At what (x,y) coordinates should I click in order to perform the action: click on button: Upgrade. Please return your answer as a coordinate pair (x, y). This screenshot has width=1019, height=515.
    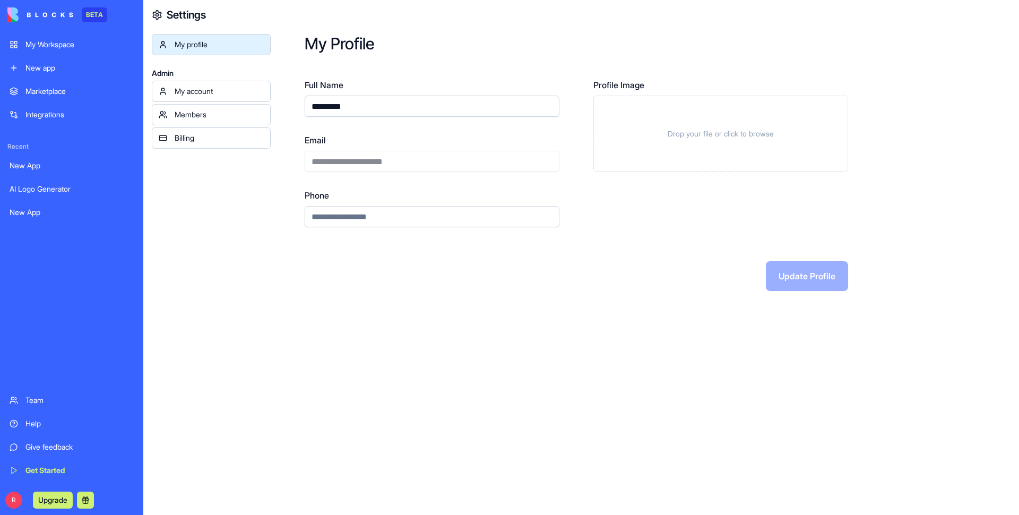
    Looking at the image, I should click on (53, 500).